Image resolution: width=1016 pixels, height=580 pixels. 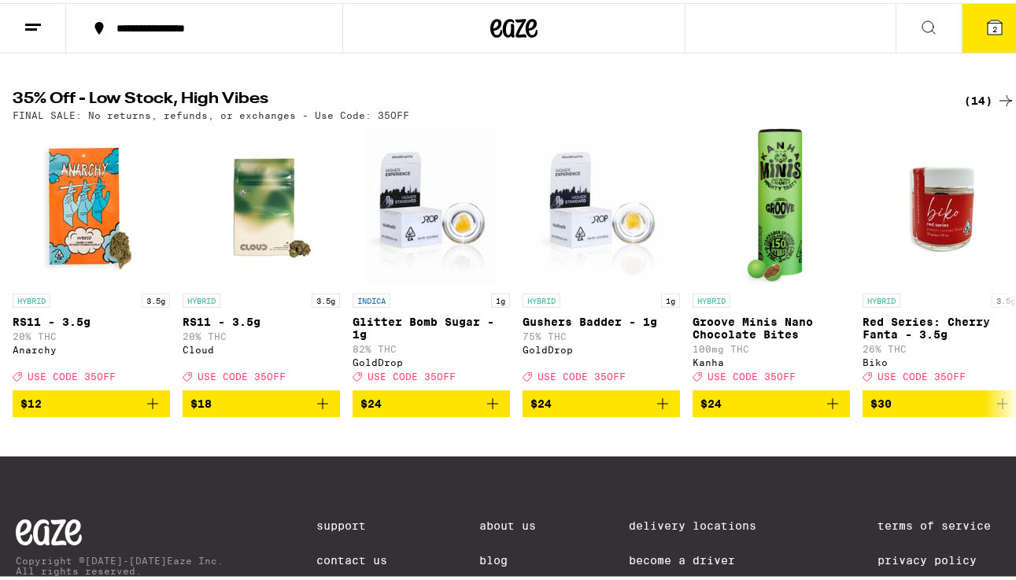 I want to click on div: Kanha, so click(x=771, y=359).